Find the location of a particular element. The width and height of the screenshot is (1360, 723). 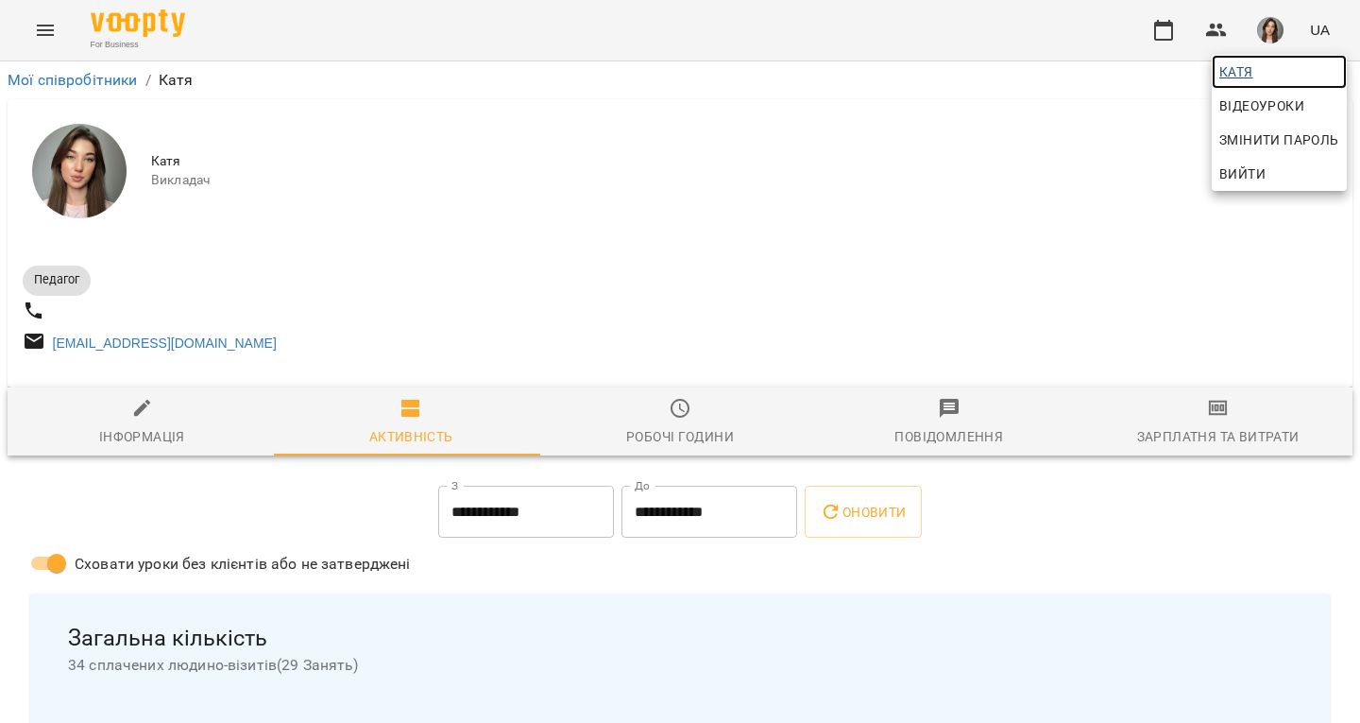

span: Катя is located at coordinates (1279, 72).